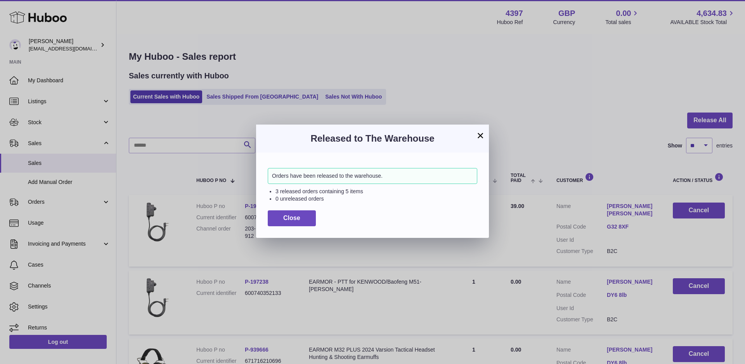 This screenshot has width=745, height=364. Describe the element at coordinates (292, 218) in the screenshot. I see `span: Close` at that location.